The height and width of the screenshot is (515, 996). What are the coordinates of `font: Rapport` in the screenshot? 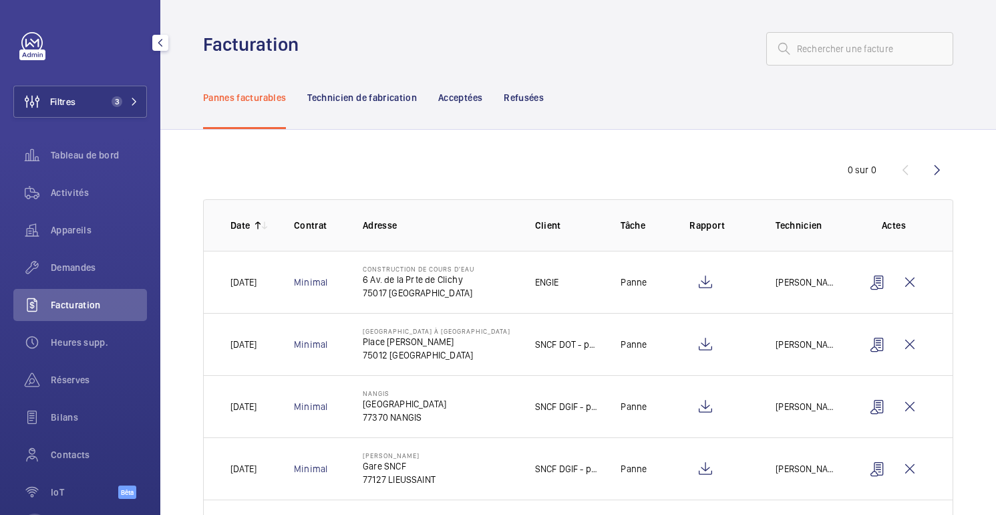 It's located at (707, 225).